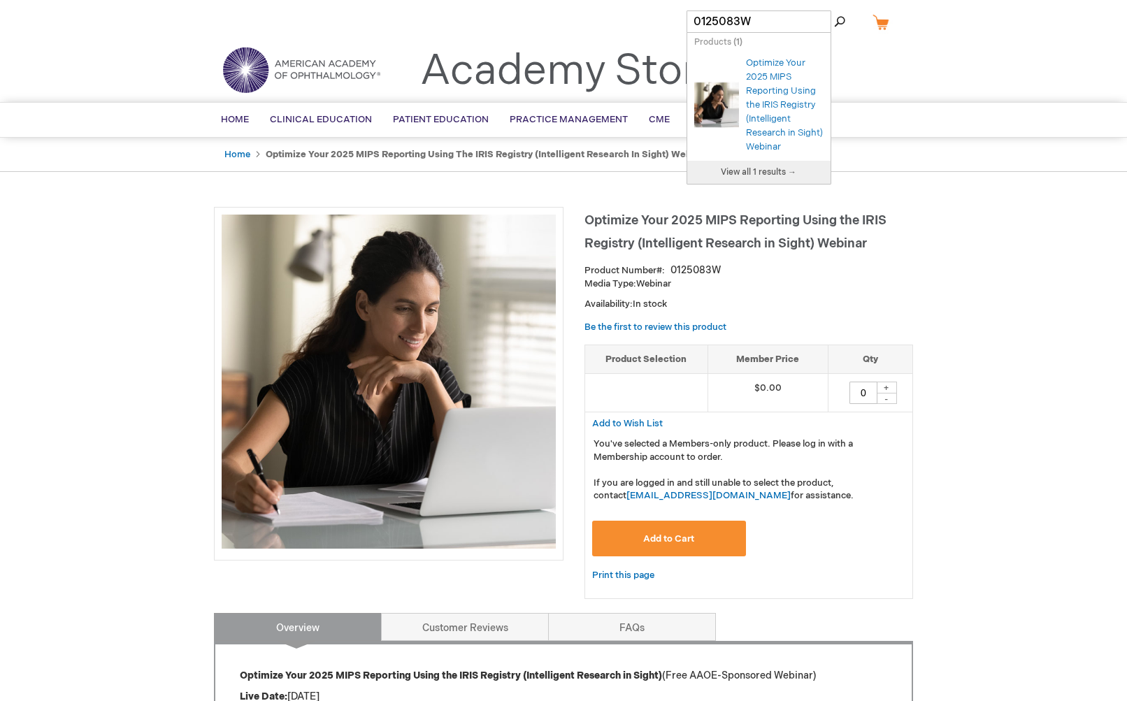 The width and height of the screenshot is (1127, 701). Describe the element at coordinates (627, 424) in the screenshot. I see `span: Add to Wish List` at that location.